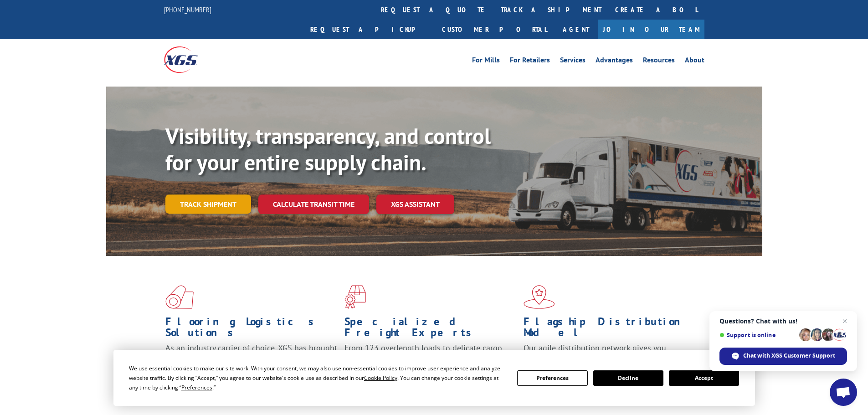 This screenshot has height=415, width=868. What do you see at coordinates (783, 356) in the screenshot?
I see `div: Chat with XGS Customer Support` at bounding box center [783, 356].